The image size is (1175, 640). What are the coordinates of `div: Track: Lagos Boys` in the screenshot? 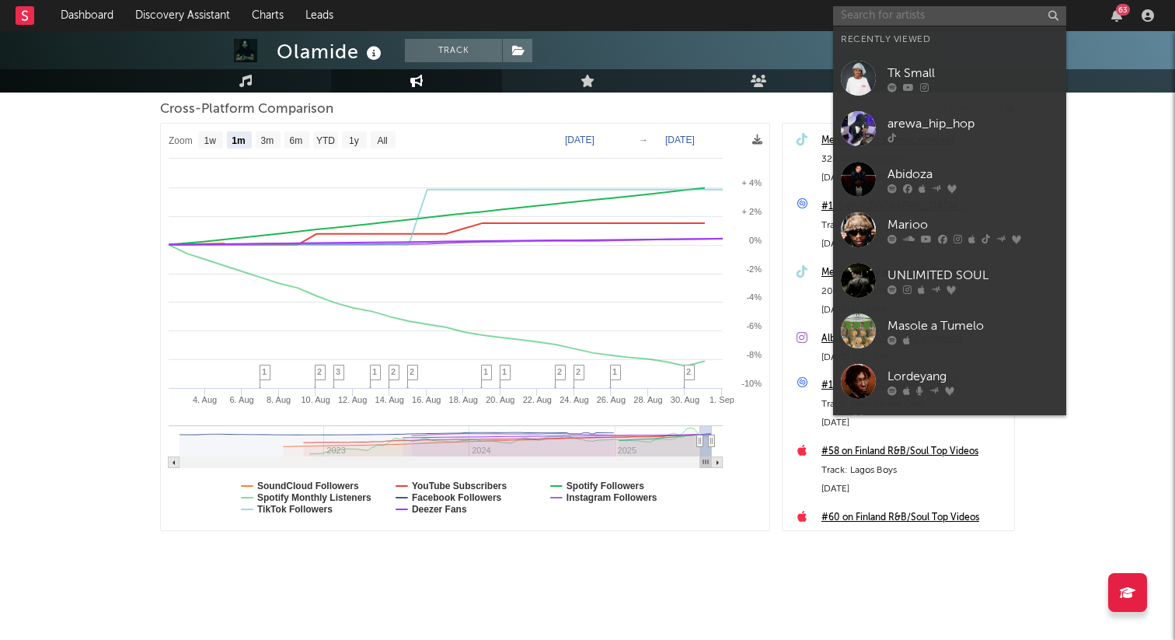 It's located at (914, 470).